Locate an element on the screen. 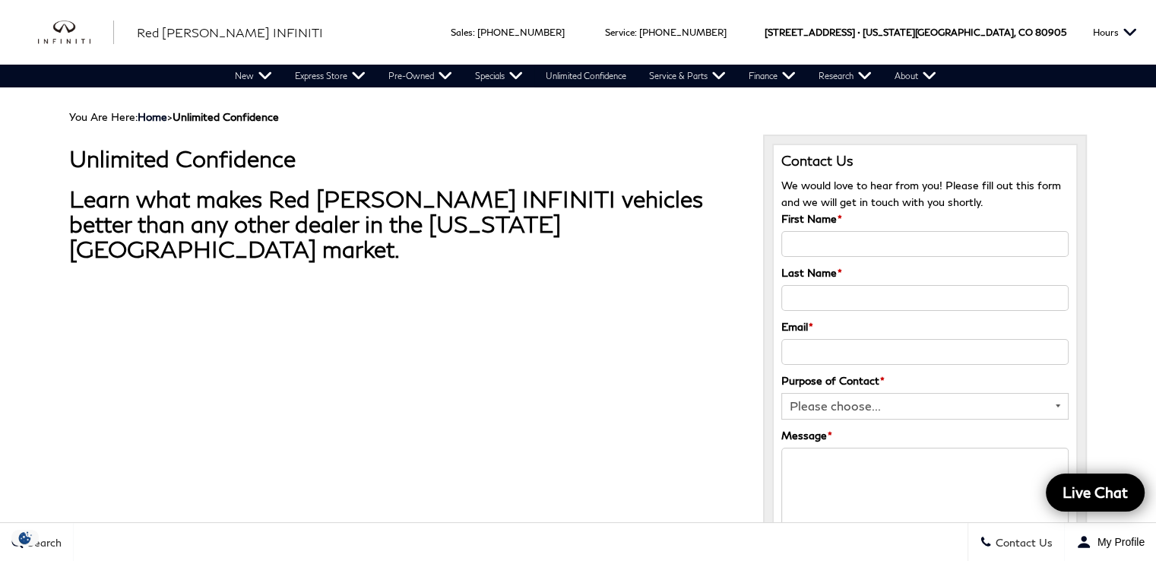 This screenshot has height=561, width=1156. a: Finance is located at coordinates (772, 76).